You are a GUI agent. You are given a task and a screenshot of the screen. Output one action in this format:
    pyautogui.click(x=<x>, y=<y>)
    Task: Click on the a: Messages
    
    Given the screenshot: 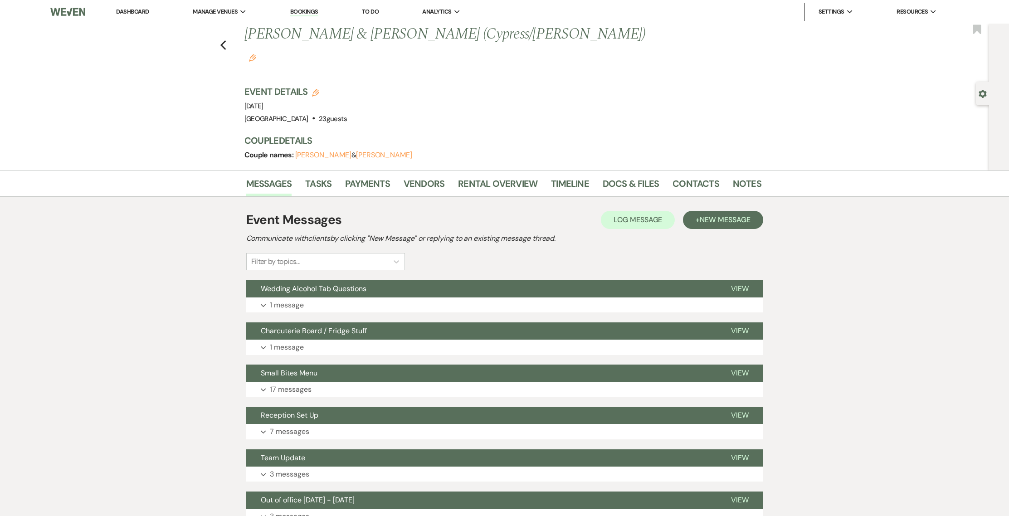 What is the action you would take?
    pyautogui.click(x=269, y=186)
    